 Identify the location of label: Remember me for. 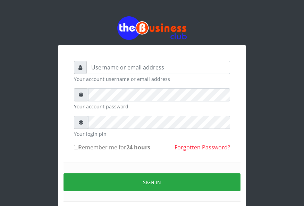
(112, 147).